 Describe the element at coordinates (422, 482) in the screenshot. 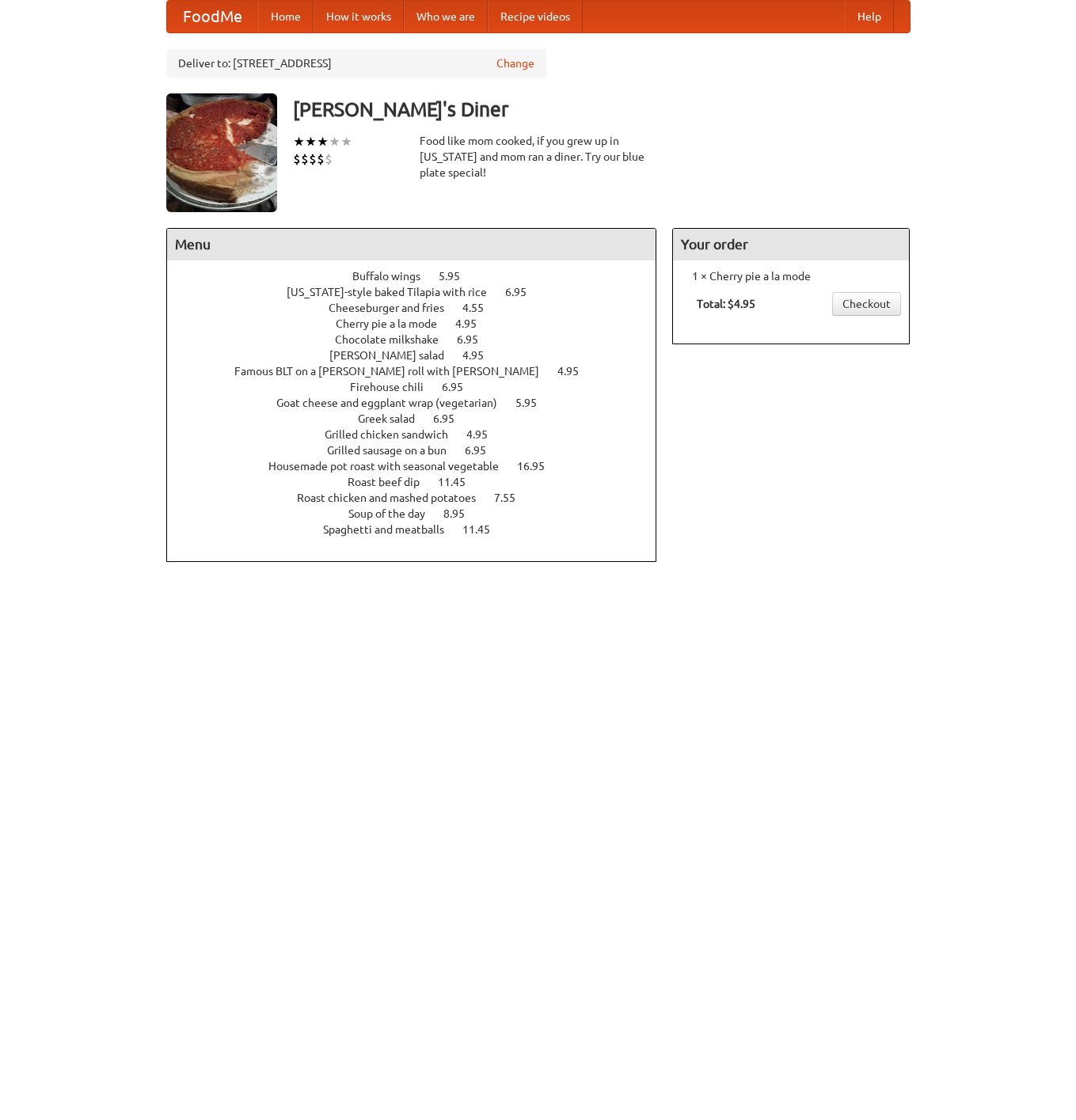

I see `a: Roast beef dip 11.45` at that location.